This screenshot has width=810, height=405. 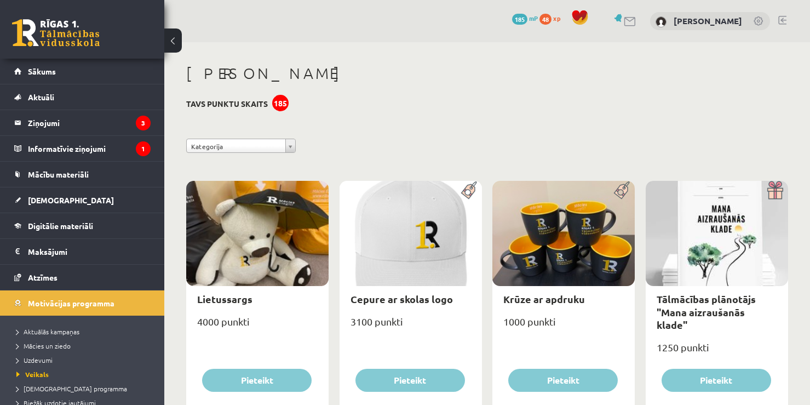 I want to click on a: Ziņojumi3, so click(x=82, y=123).